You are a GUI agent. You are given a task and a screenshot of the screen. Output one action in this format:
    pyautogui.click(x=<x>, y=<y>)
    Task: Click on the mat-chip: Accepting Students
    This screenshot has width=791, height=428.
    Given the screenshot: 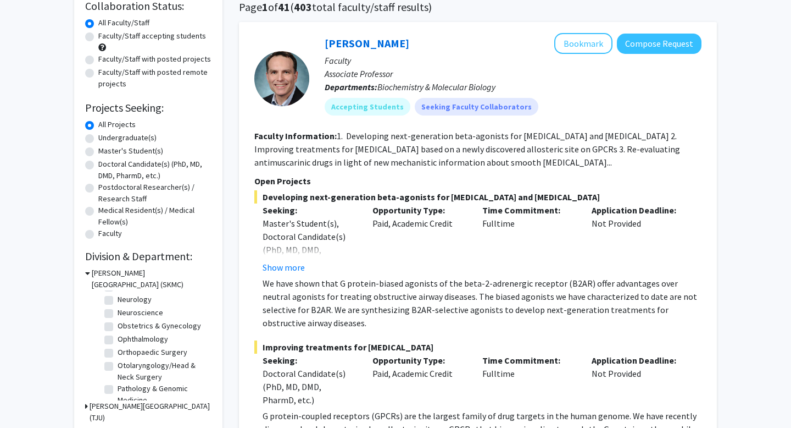 What is the action you would take?
    pyautogui.click(x=368, y=107)
    